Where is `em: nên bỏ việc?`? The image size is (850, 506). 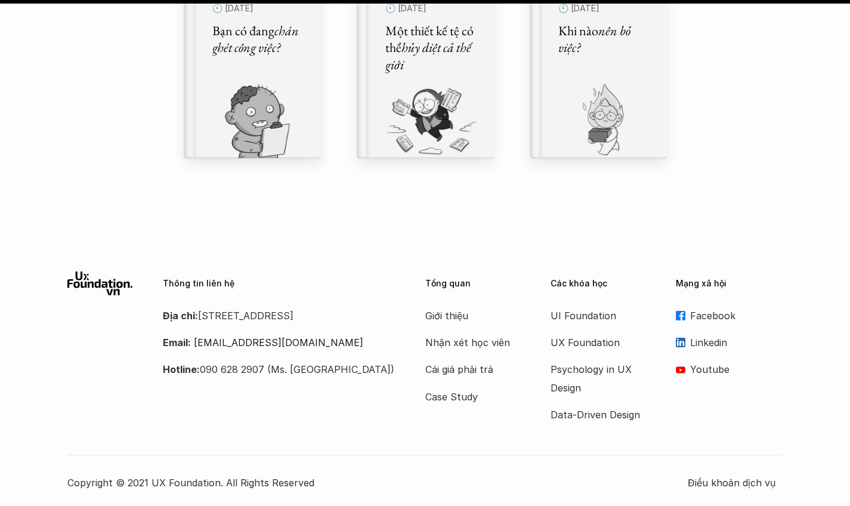
em: nên bỏ việc? is located at coordinates (595, 39).